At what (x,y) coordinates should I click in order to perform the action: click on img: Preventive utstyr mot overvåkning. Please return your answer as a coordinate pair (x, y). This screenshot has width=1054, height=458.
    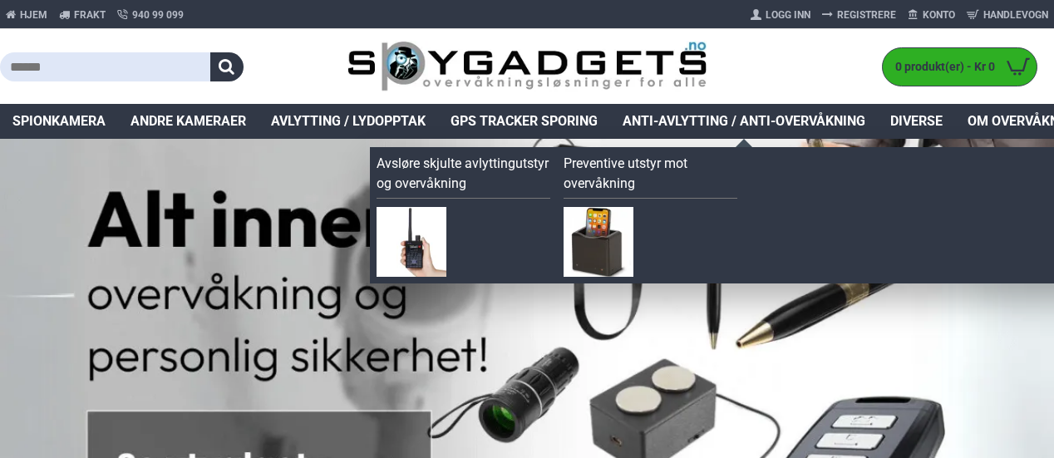
    Looking at the image, I should click on (599, 242).